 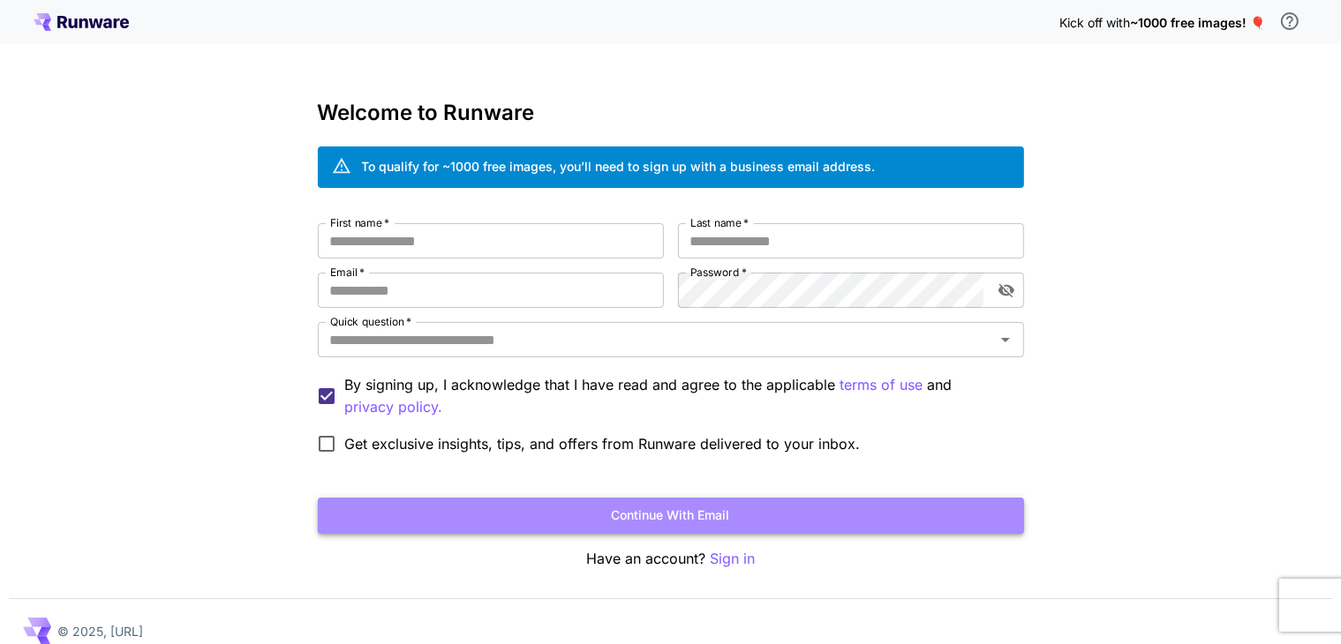 What do you see at coordinates (732, 559) in the screenshot?
I see `p: Sign in` at bounding box center [732, 559].